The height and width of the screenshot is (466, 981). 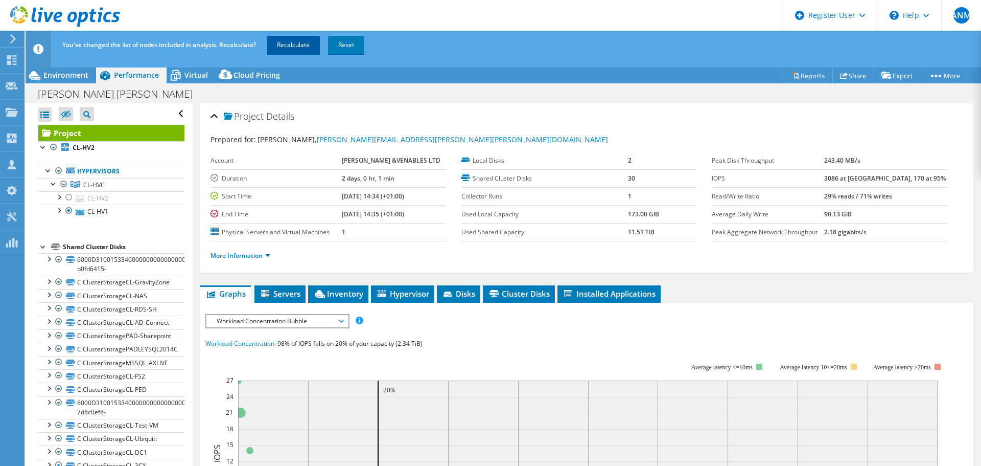 What do you see at coordinates (293, 45) in the screenshot?
I see `a: Recalculate` at bounding box center [293, 45].